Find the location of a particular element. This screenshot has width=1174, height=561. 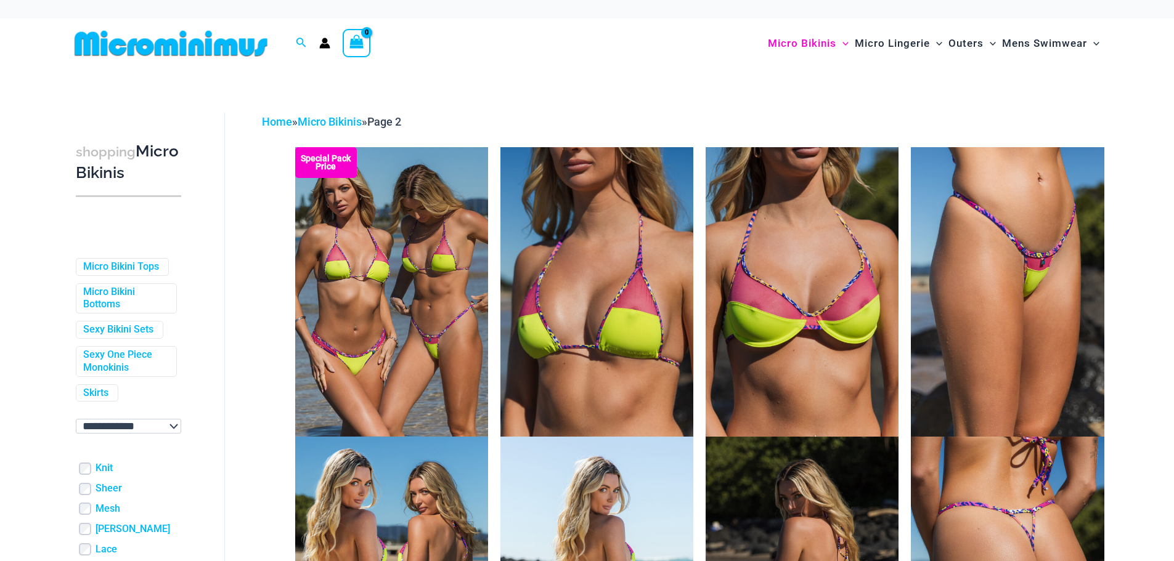

a: Sexy One Piece Monokinis is located at coordinates (125, 362).